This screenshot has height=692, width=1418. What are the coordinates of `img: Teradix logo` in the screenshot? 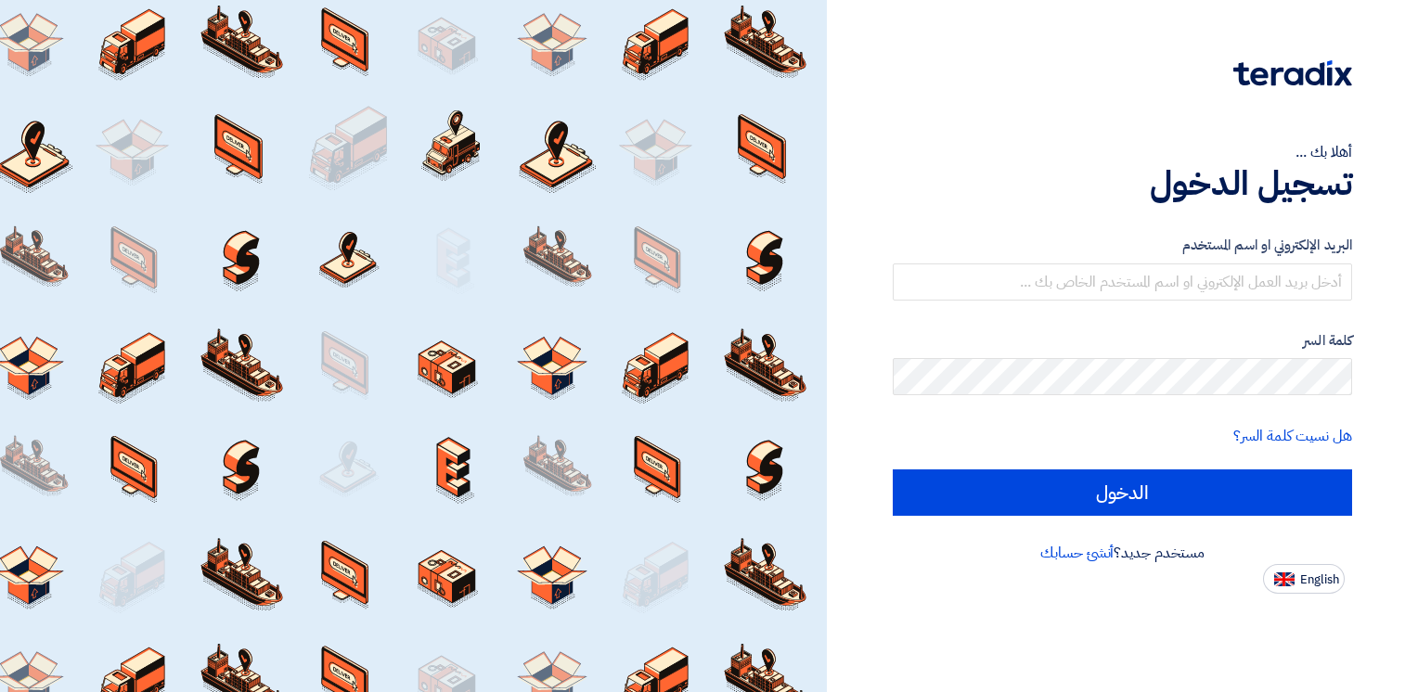 It's located at (1292, 73).